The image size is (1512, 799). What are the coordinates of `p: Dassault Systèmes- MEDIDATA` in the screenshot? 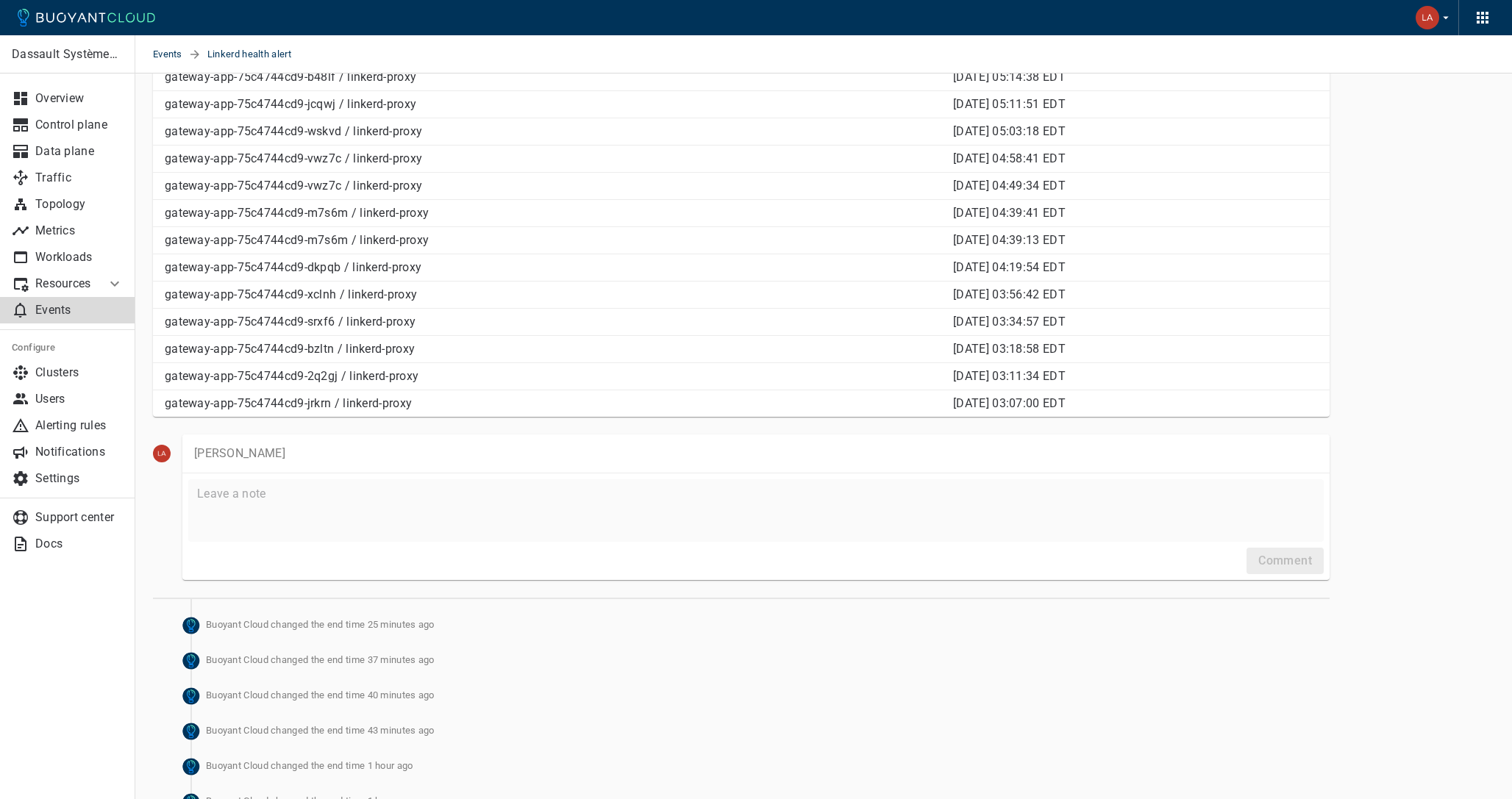 It's located at (67, 54).